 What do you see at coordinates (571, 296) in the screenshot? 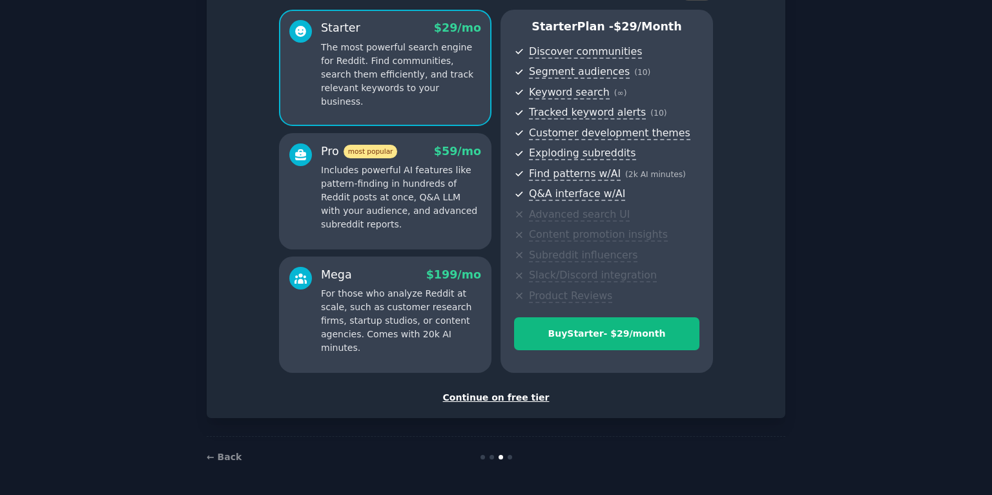
I see `span: Product Reviews` at bounding box center [571, 296].